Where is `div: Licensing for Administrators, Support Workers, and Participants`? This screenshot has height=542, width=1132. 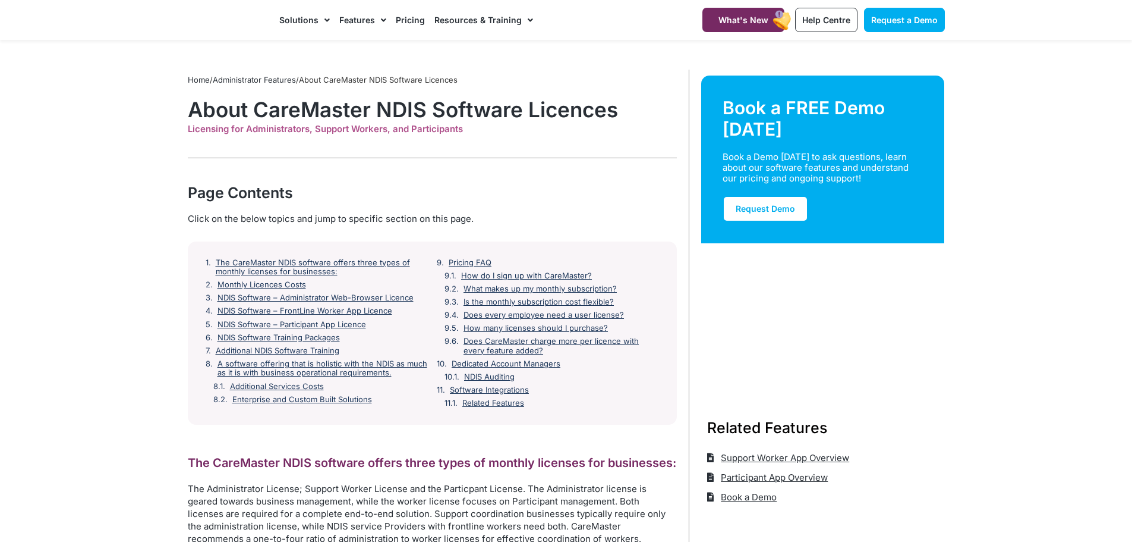
div: Licensing for Administrators, Support Workers, and Participants is located at coordinates (432, 129).